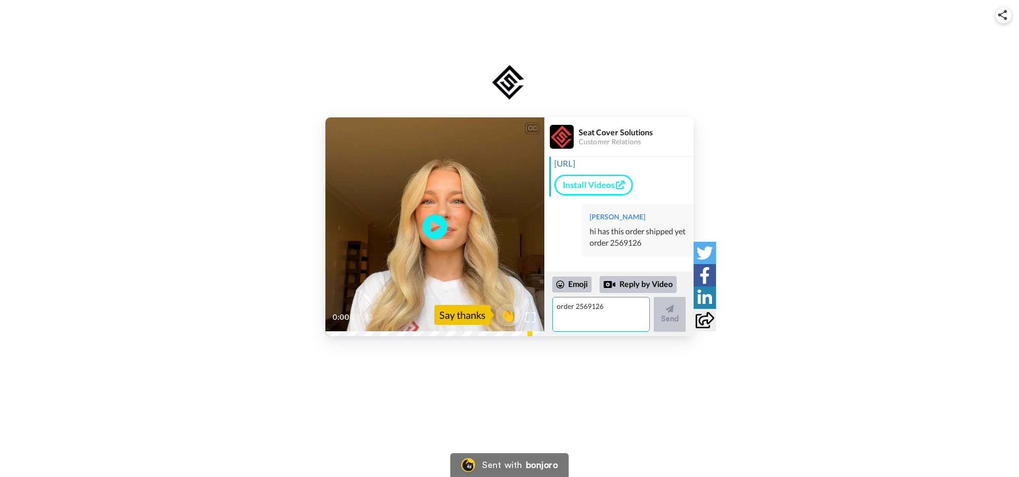 This screenshot has height=477, width=1019. What do you see at coordinates (366, 318) in the screenshot?
I see `span: 0:53` at bounding box center [366, 318].